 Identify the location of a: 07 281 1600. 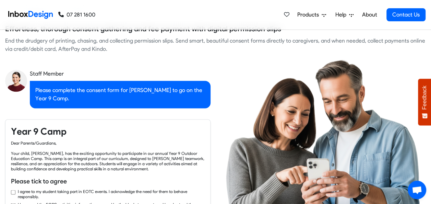
(77, 15).